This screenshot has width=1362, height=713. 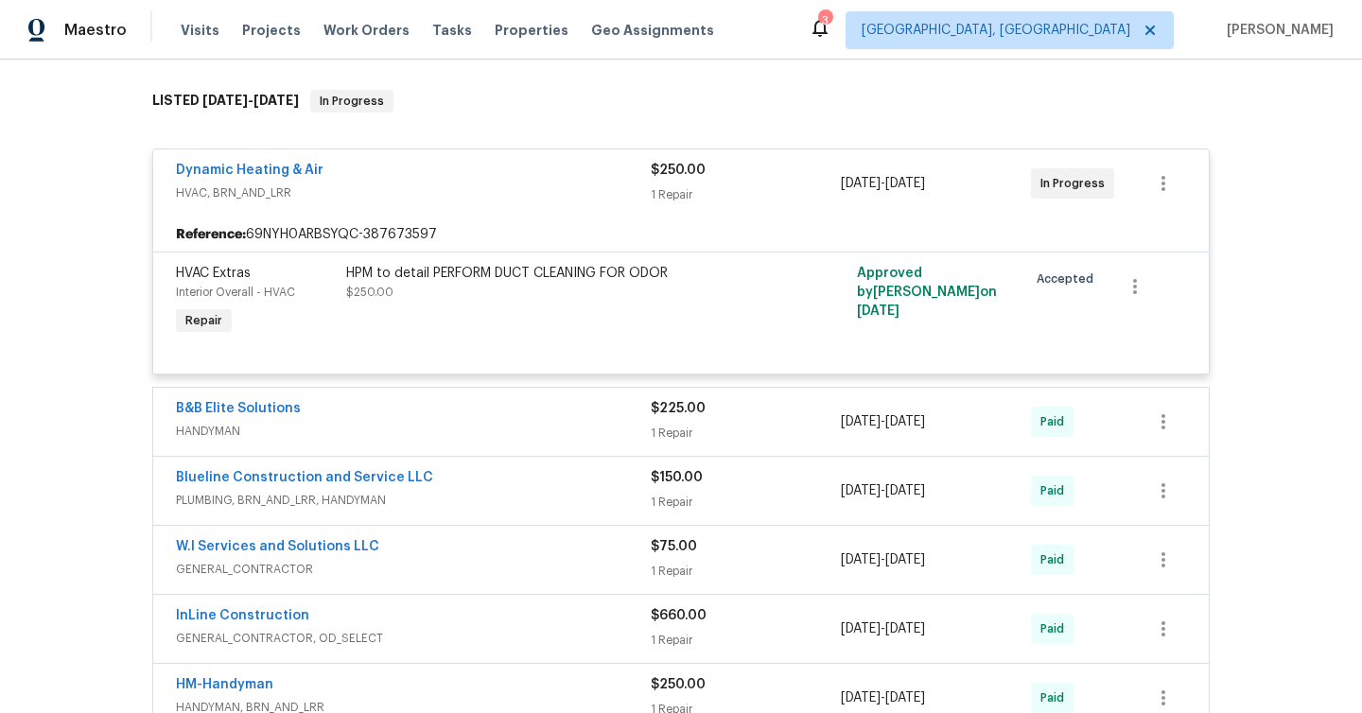 I want to click on a: Dynamic Heating & Air, so click(x=250, y=170).